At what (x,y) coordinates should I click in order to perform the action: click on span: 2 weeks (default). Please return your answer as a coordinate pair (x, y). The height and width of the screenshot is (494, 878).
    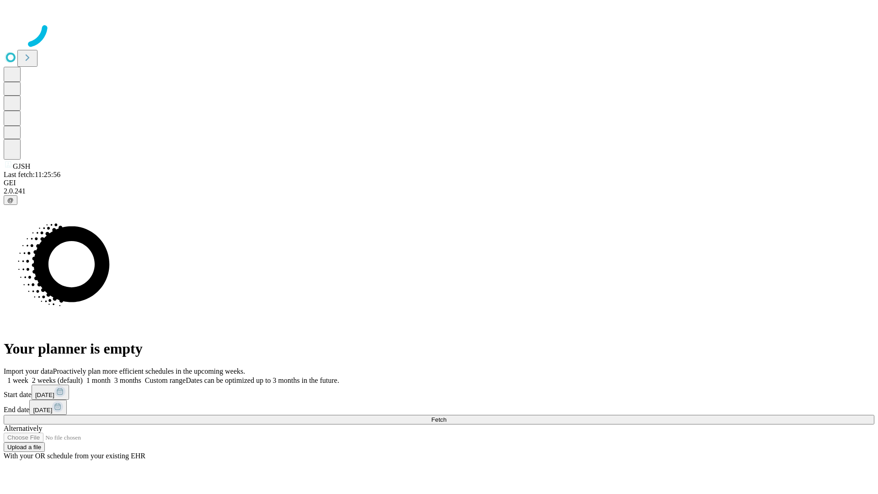
    Looking at the image, I should click on (57, 380).